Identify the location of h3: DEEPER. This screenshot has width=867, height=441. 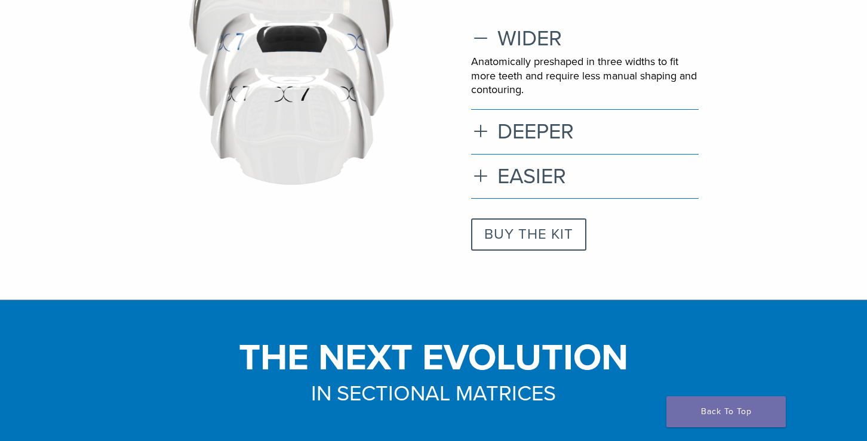
(585, 131).